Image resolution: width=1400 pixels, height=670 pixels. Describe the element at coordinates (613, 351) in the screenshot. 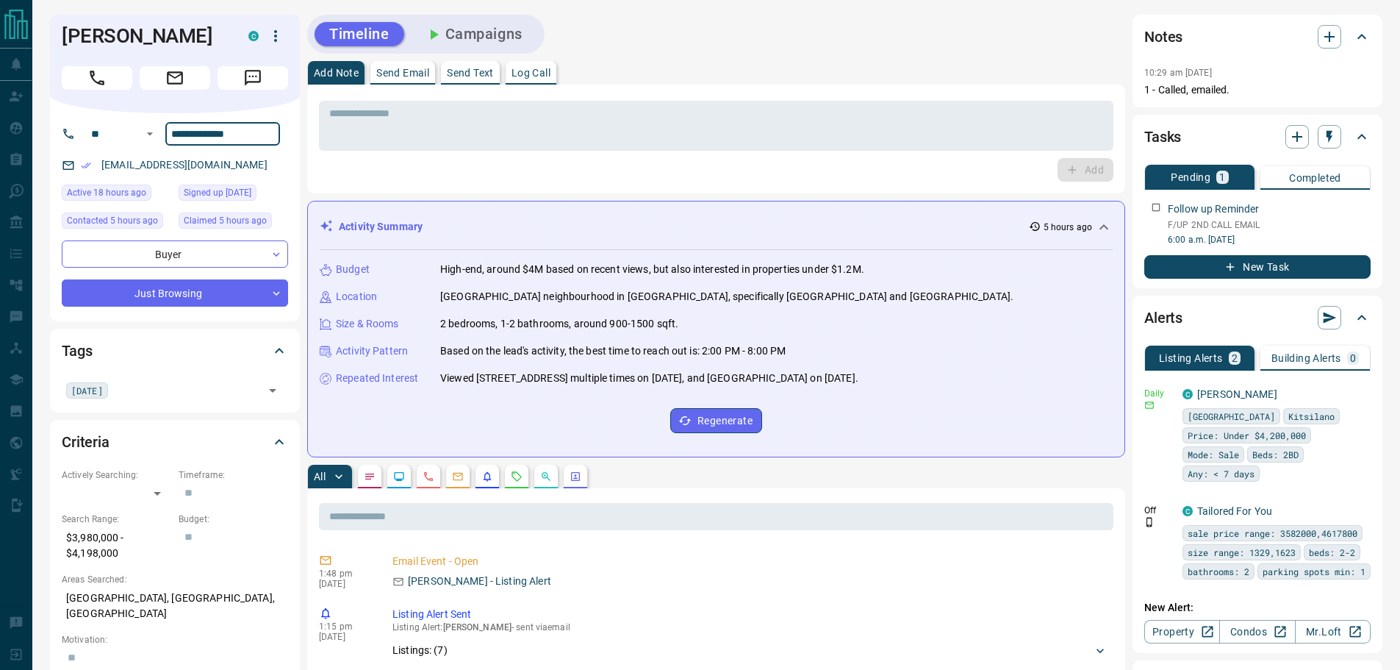

I see `p: Based on the lead's activity, the best time to reach out is: 2:00 PM - 8:00 PM` at that location.